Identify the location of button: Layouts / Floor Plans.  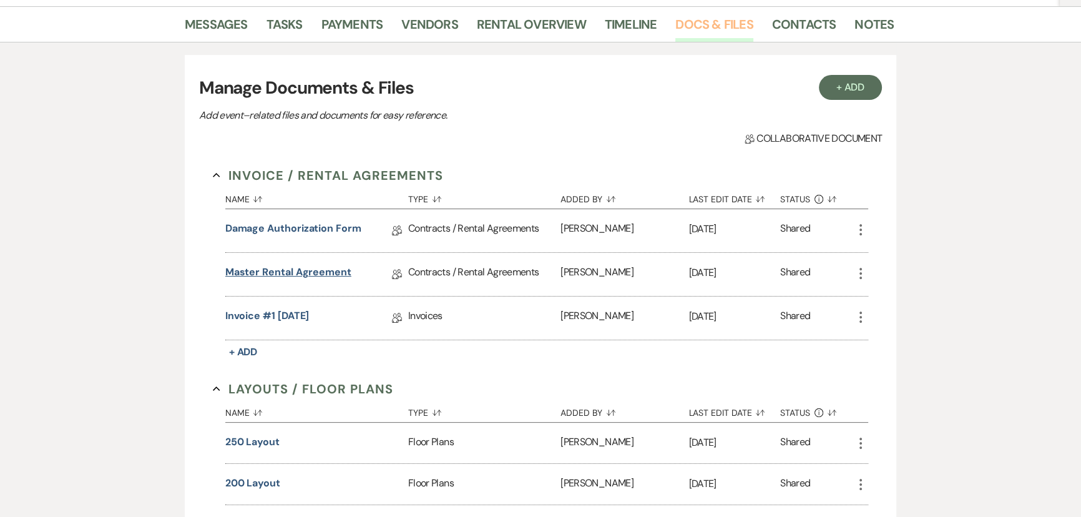
(303, 389).